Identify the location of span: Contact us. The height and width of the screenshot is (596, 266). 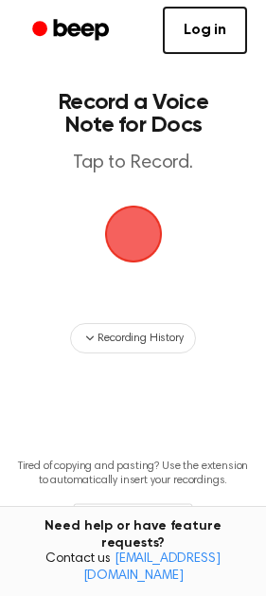
(133, 568).